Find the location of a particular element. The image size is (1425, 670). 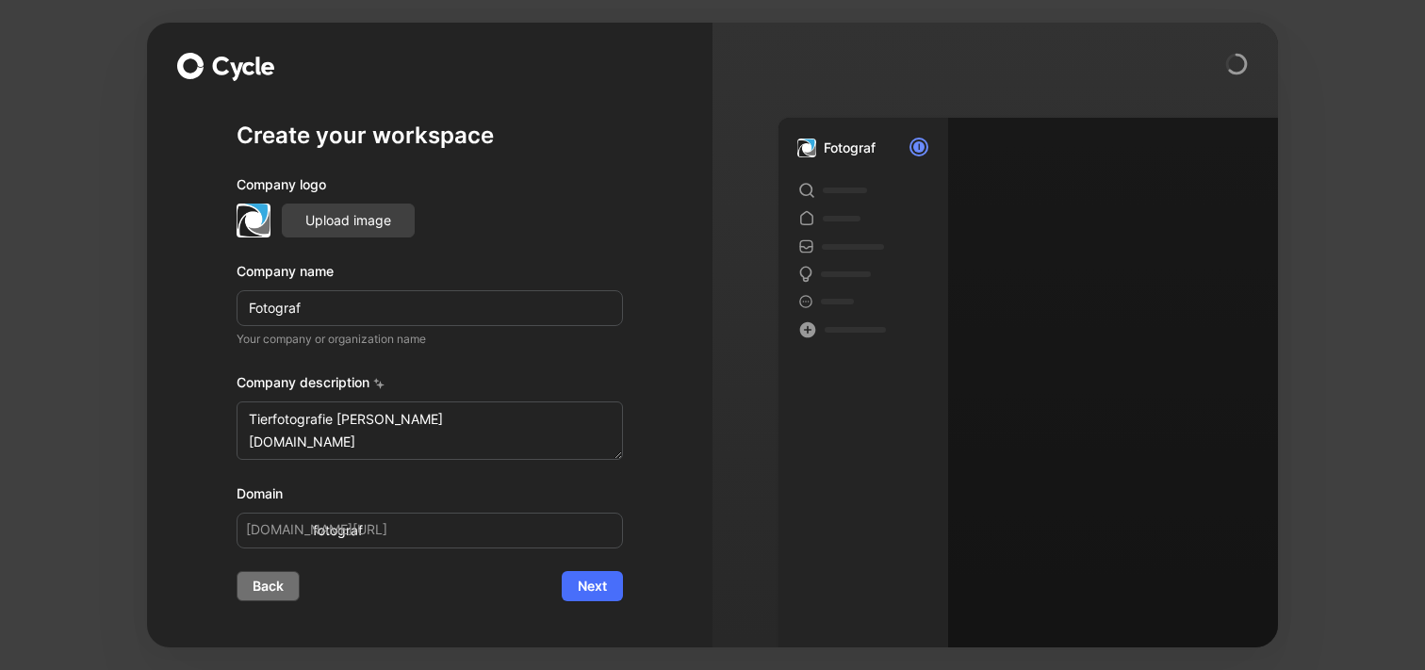

div: Domain is located at coordinates (430, 494).